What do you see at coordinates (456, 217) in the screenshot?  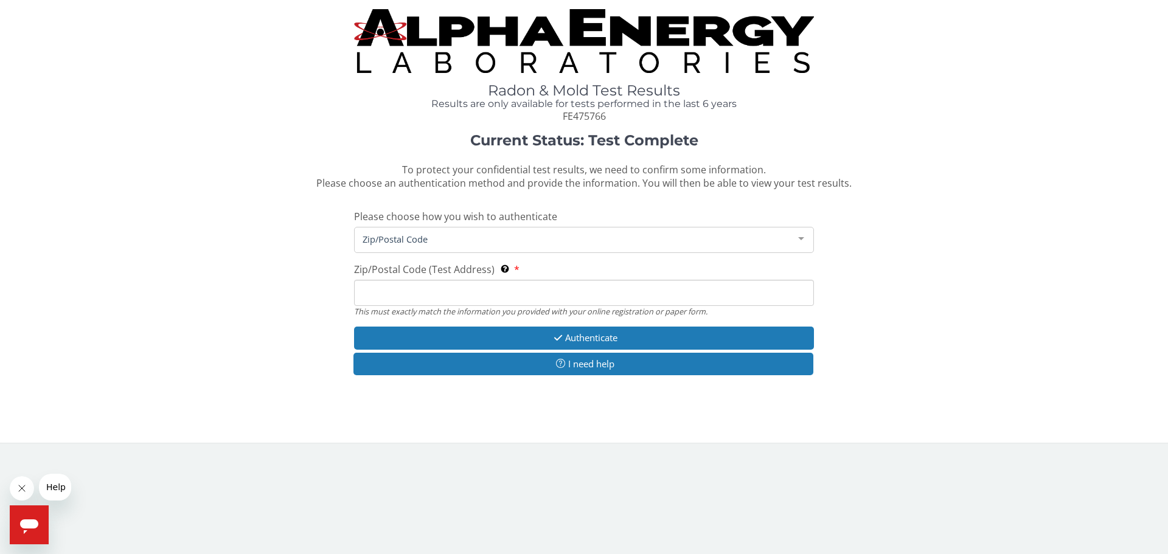 I see `span: Please choose how you wish to authenticate` at bounding box center [456, 217].